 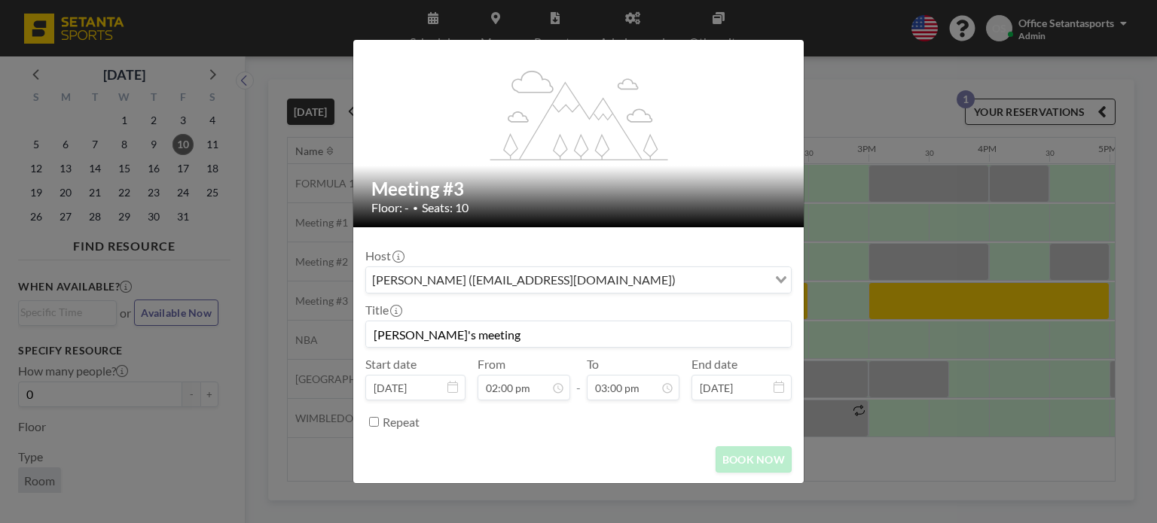 I want to click on div: Search for option, so click(x=578, y=280).